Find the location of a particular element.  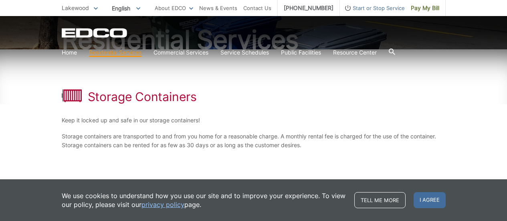

a: Tell me more is located at coordinates (380, 200).